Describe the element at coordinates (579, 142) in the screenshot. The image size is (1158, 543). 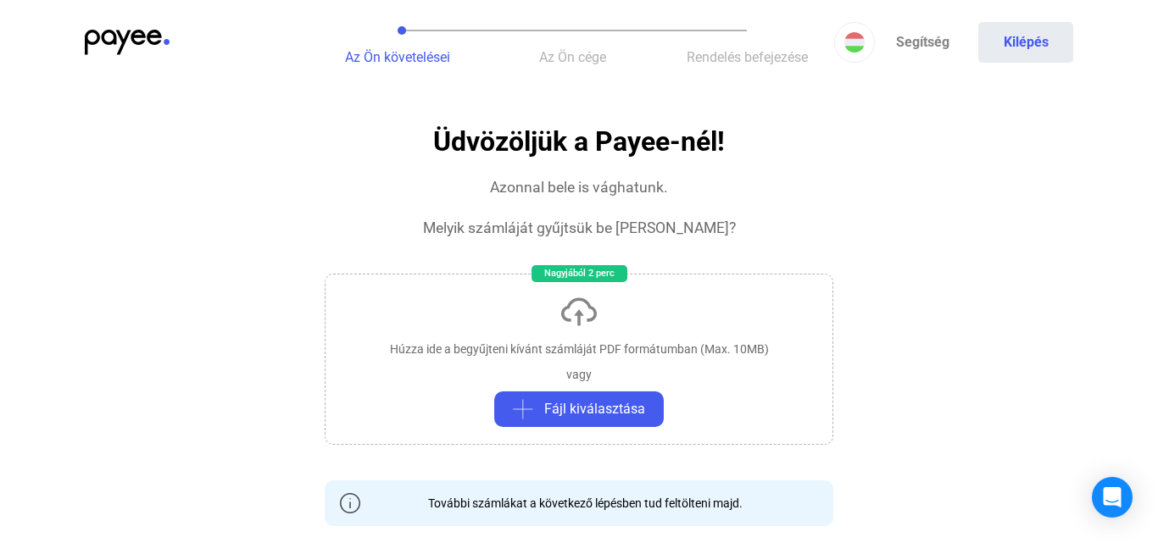
I see `h1: Üdvözöljük a Payee-nél!` at that location.